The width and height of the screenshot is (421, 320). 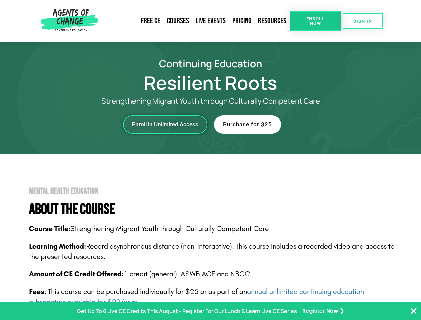 What do you see at coordinates (178, 21) in the screenshot?
I see `a: Courses` at bounding box center [178, 21].